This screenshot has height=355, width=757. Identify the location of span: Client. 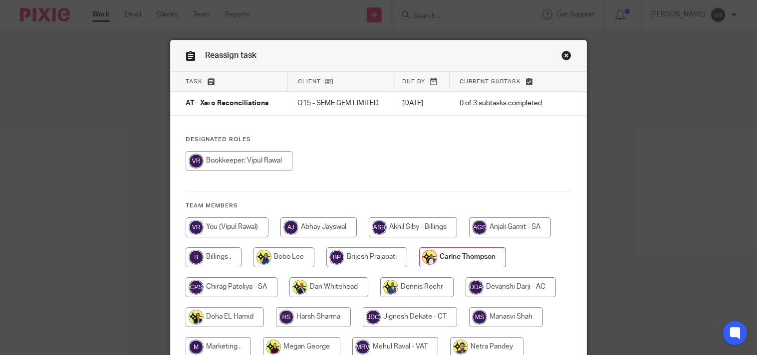
(309, 81).